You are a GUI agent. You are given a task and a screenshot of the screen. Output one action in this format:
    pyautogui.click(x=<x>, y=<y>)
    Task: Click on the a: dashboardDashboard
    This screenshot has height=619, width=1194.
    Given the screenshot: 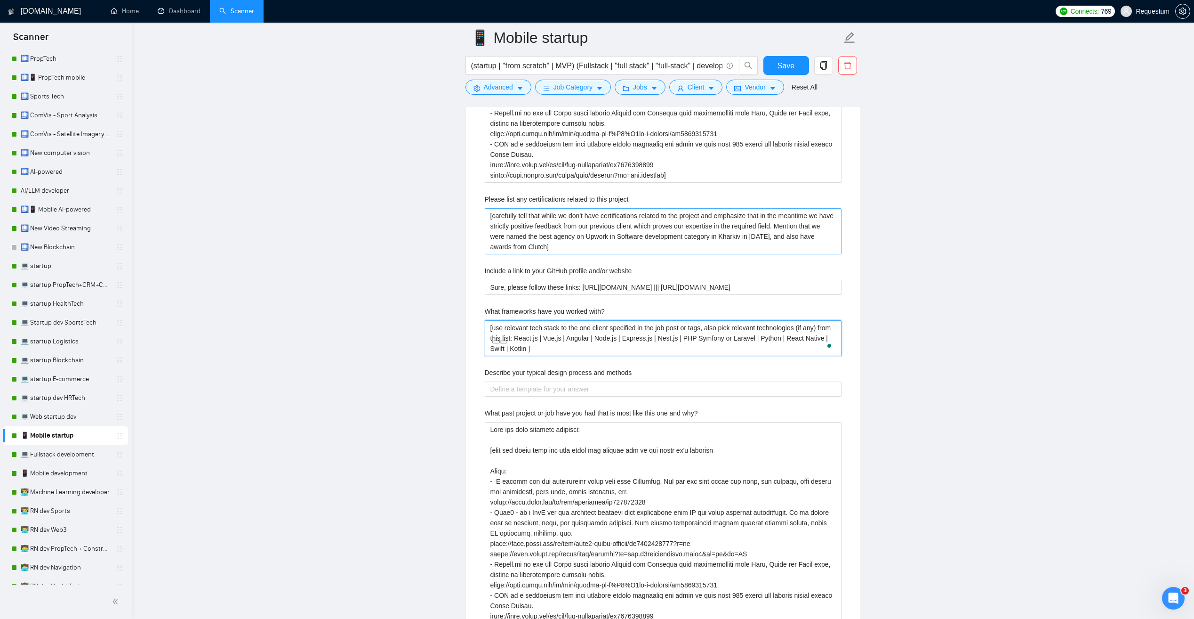 What is the action you would take?
    pyautogui.click(x=179, y=11)
    